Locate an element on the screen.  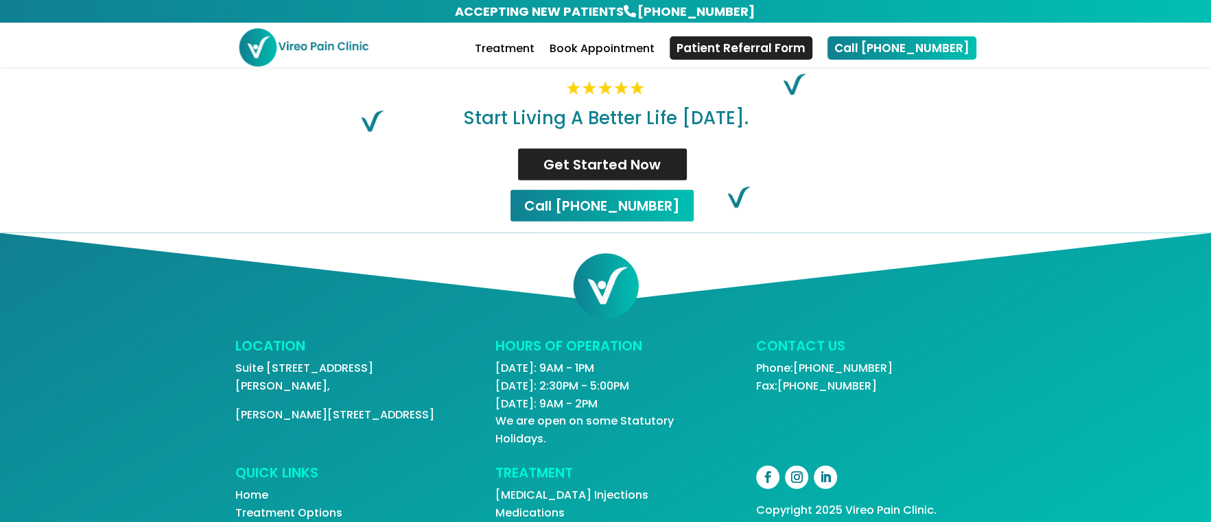
a: Medications is located at coordinates (530, 513).